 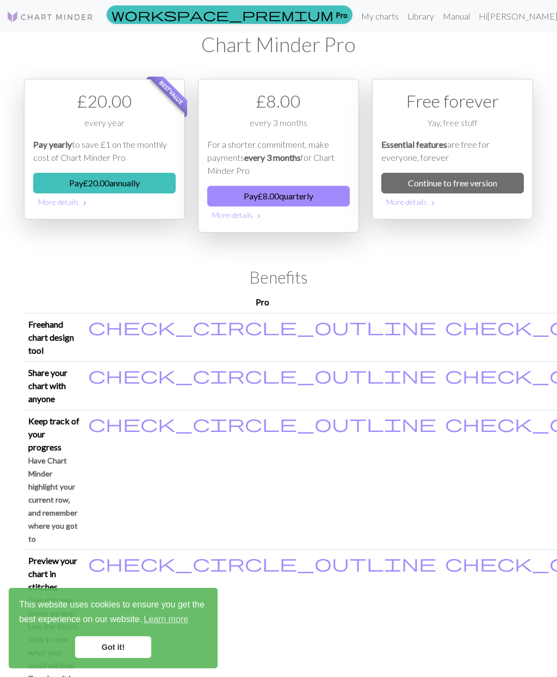 What do you see at coordinates (278, 277) in the screenshot?
I see `h2: Benefits` at bounding box center [278, 277].